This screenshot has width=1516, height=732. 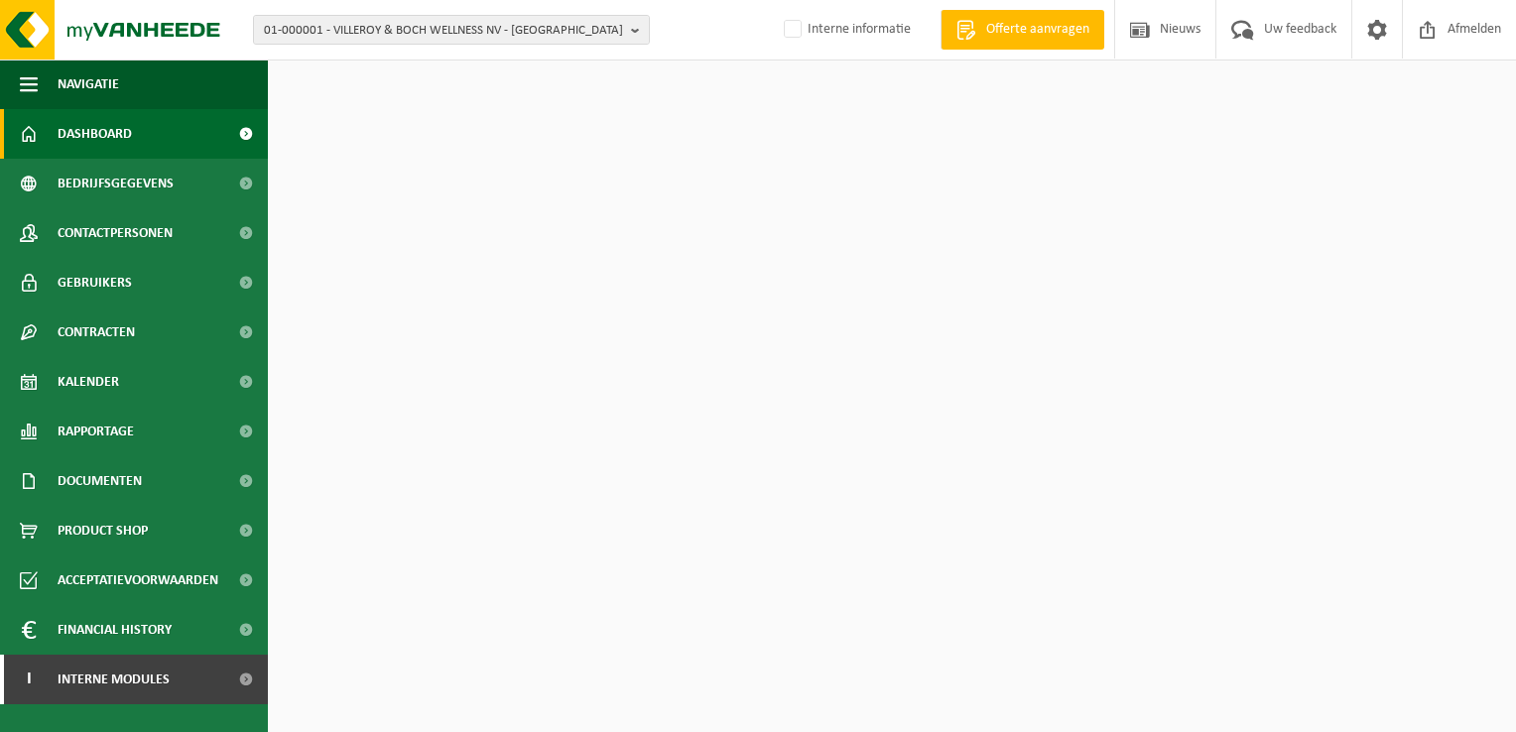 What do you see at coordinates (102, 531) in the screenshot?
I see `span: Product Shop` at bounding box center [102, 531].